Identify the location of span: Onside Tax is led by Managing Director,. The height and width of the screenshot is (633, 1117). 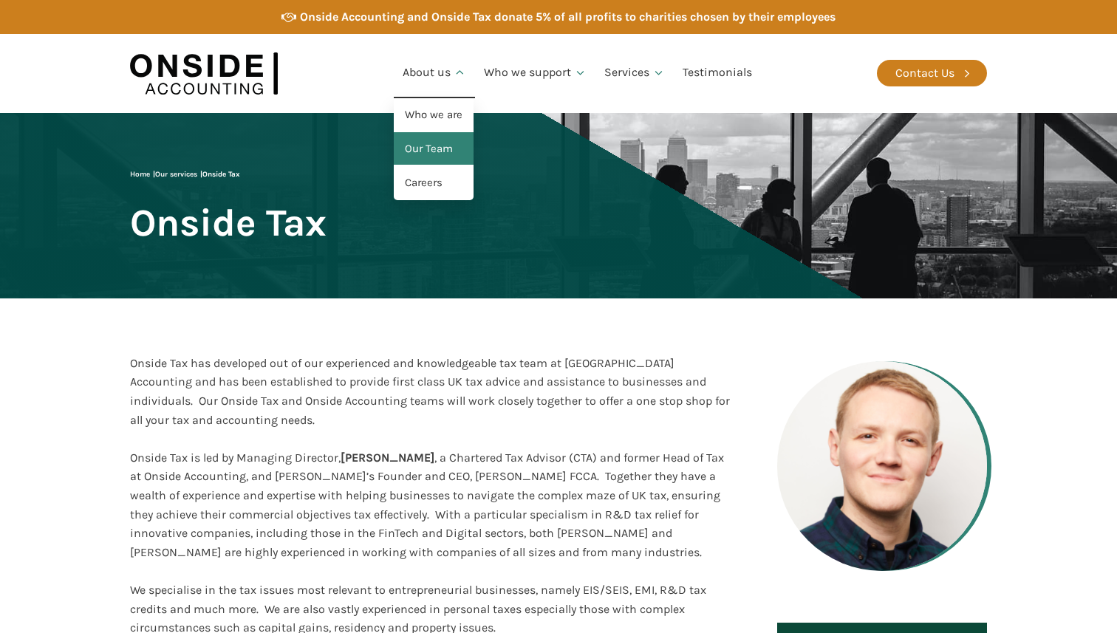
(235, 457).